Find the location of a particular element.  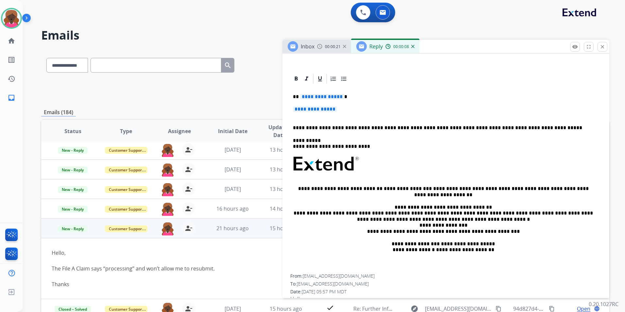

div: Bold is located at coordinates (296, 79).